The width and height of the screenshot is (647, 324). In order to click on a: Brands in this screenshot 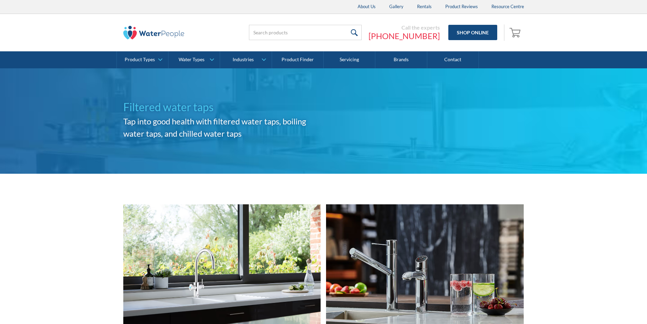, I will do `click(401, 60)`.